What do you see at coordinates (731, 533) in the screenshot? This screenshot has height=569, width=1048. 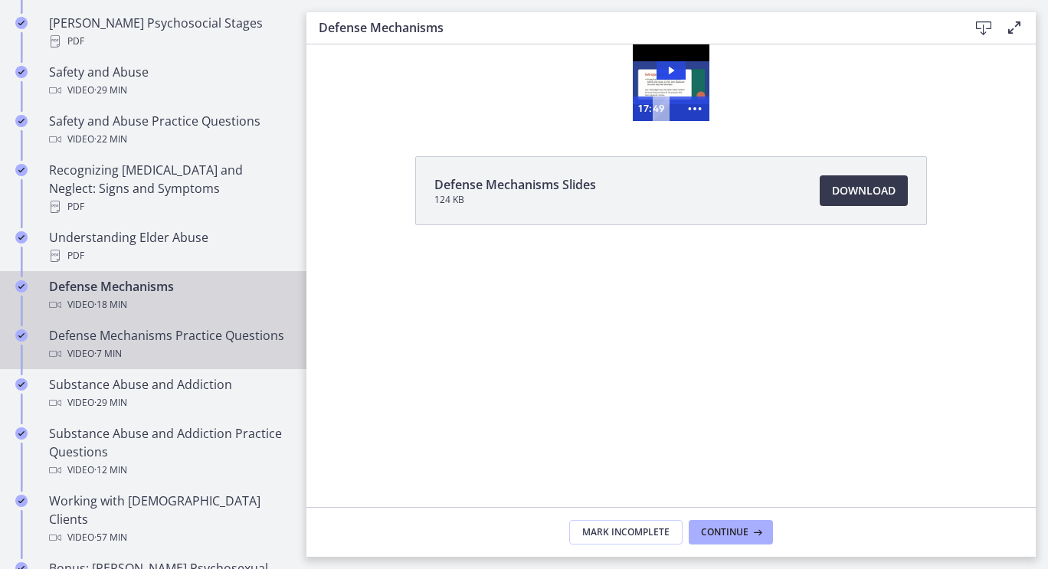 I see `button: Continue` at bounding box center [731, 533].